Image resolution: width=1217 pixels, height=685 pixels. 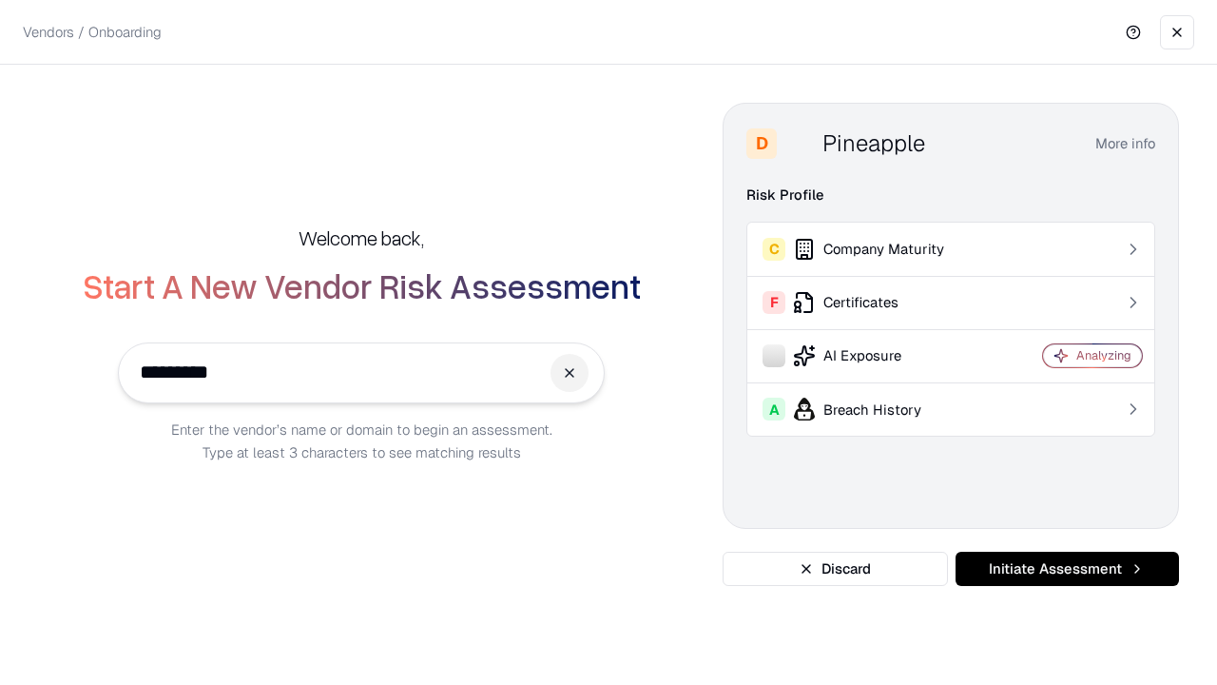 I want to click on div: A, so click(x=774, y=409).